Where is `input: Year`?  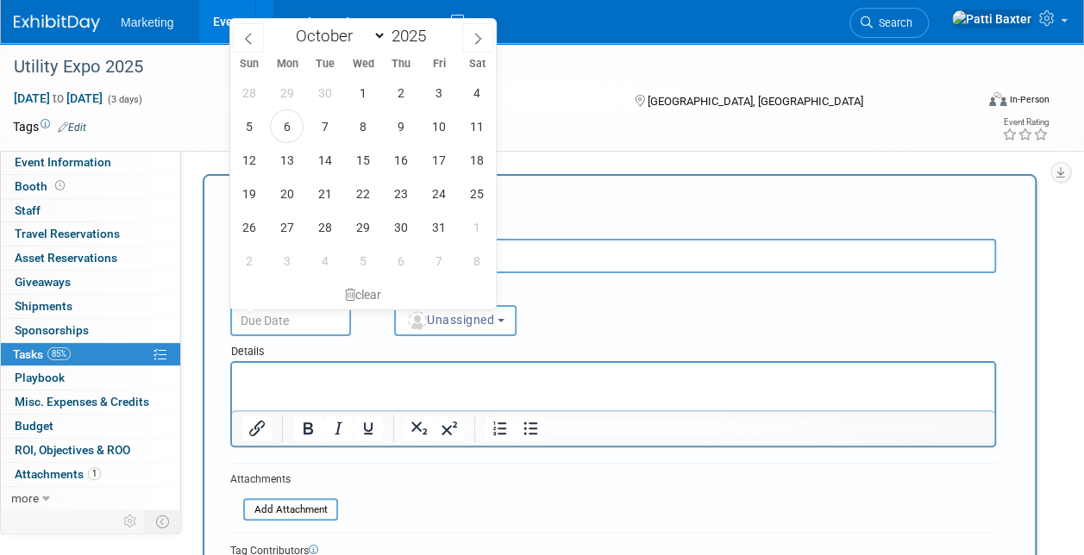
input: Year is located at coordinates (412, 35).